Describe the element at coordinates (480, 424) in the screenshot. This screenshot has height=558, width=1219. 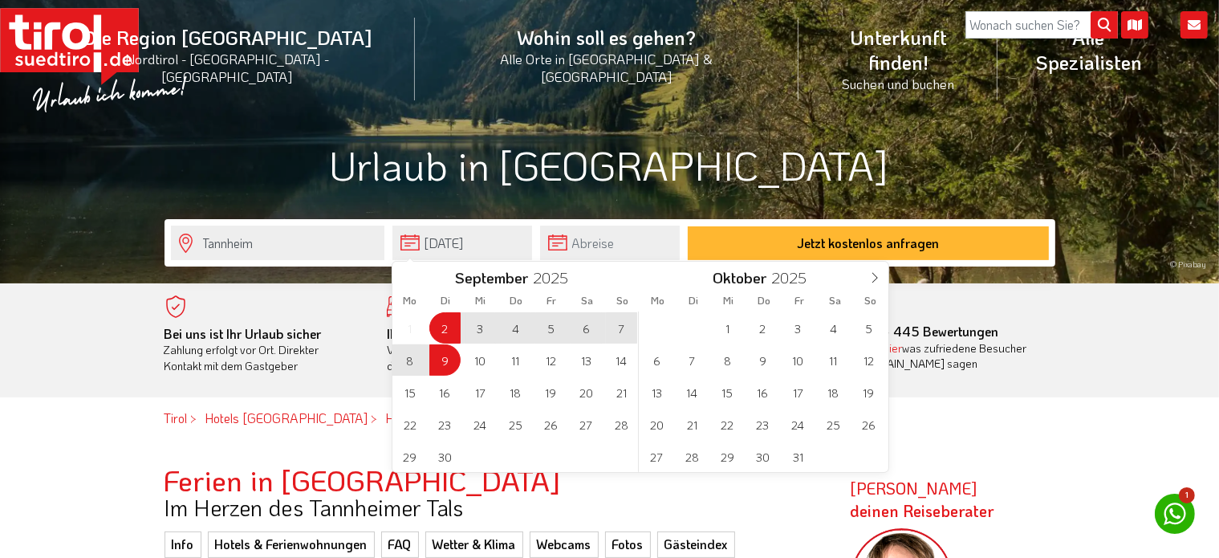
I see `span: September 24, 2025` at that location.